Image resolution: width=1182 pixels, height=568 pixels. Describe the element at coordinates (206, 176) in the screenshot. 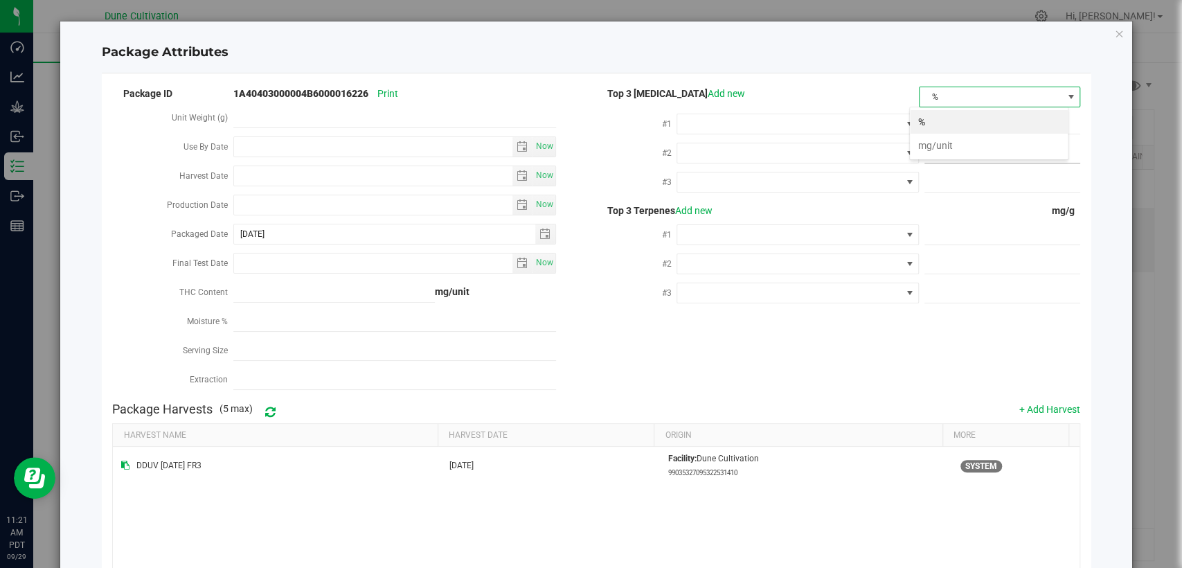

I see `label: Harvest Date` at that location.